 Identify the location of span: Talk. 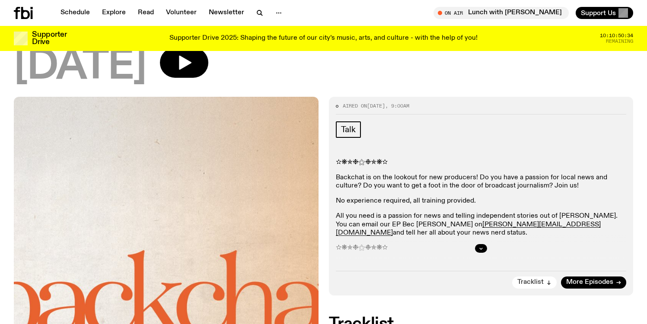
(349, 130).